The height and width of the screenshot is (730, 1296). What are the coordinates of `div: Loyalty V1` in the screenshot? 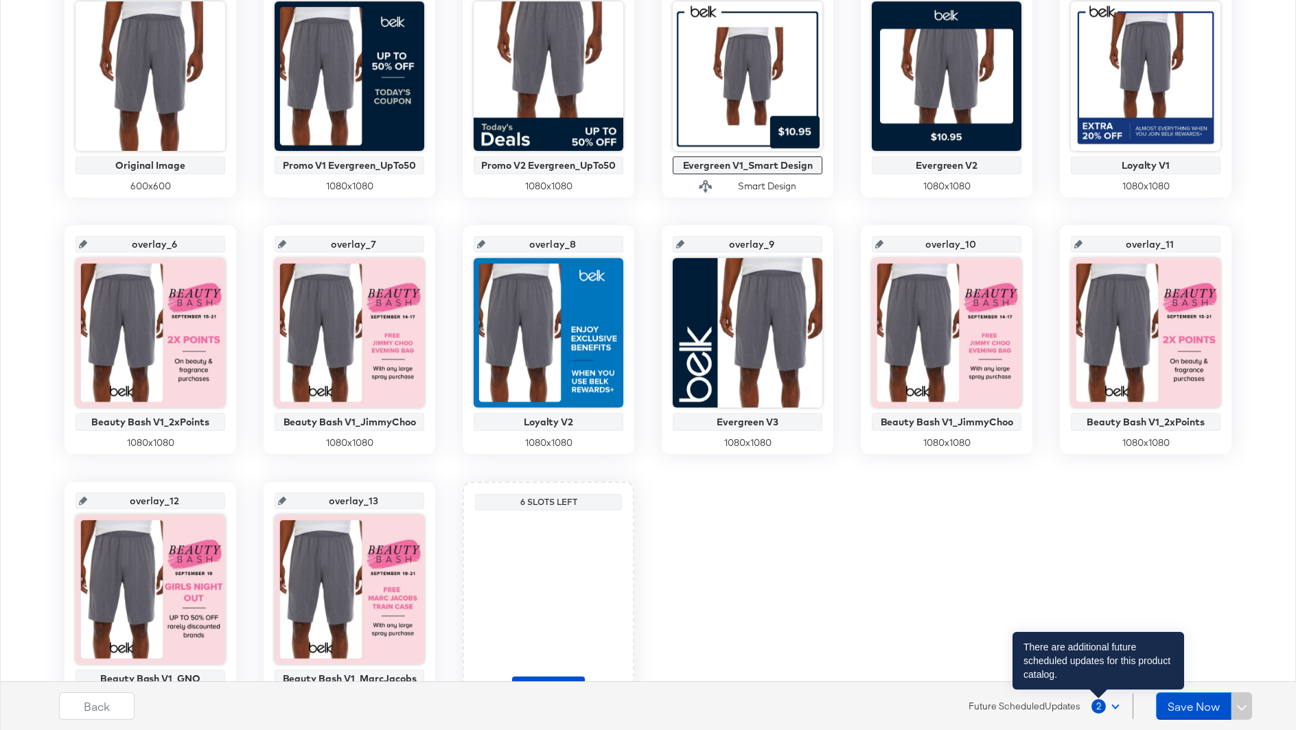 It's located at (1145, 165).